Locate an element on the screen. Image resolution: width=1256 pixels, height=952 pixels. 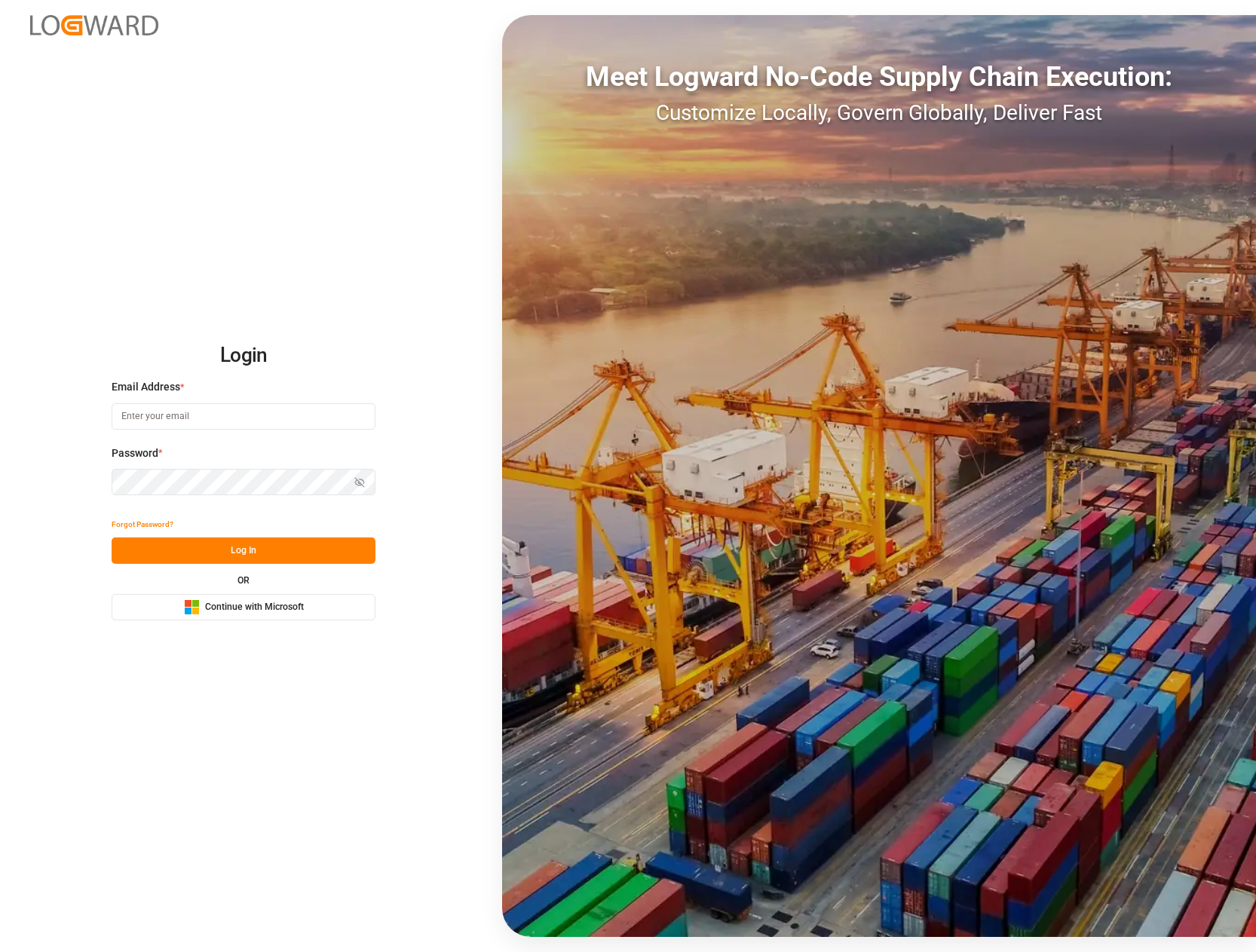
img: Logward_new_orange.png is located at coordinates (94, 25).